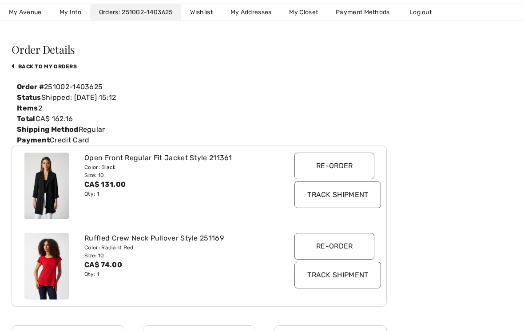  Describe the element at coordinates (184, 248) in the screenshot. I see `div: Color: Radiant Red` at that location.